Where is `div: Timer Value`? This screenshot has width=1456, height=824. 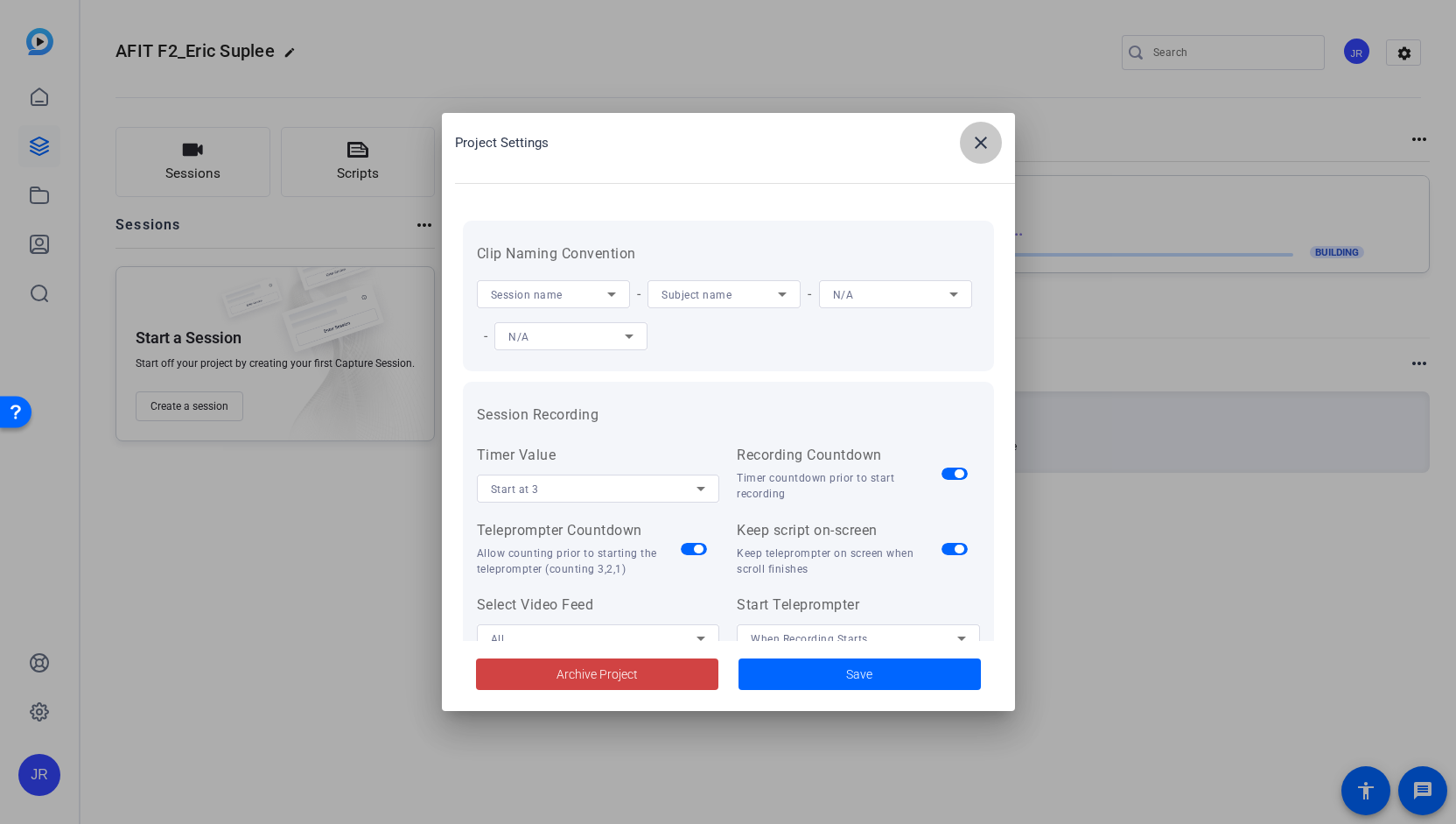 div: Timer Value is located at coordinates (599, 456).